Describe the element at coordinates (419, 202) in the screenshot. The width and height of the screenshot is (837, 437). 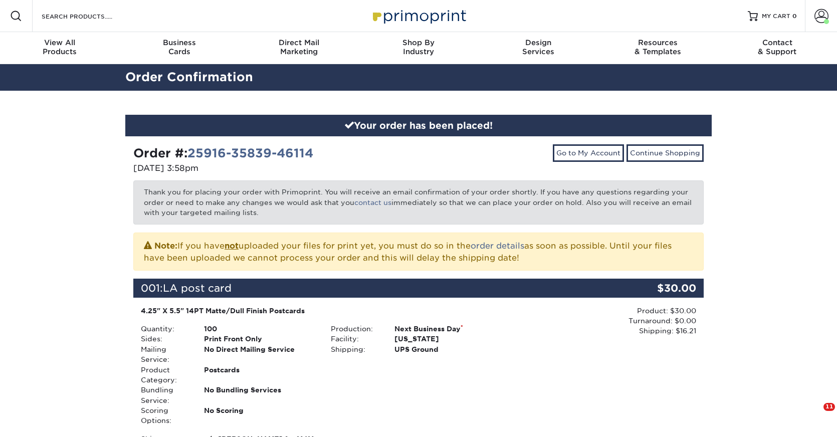
I see `p: Thank you for placing your order with Primoprint. You will receive an email confirmation of your ...` at that location.